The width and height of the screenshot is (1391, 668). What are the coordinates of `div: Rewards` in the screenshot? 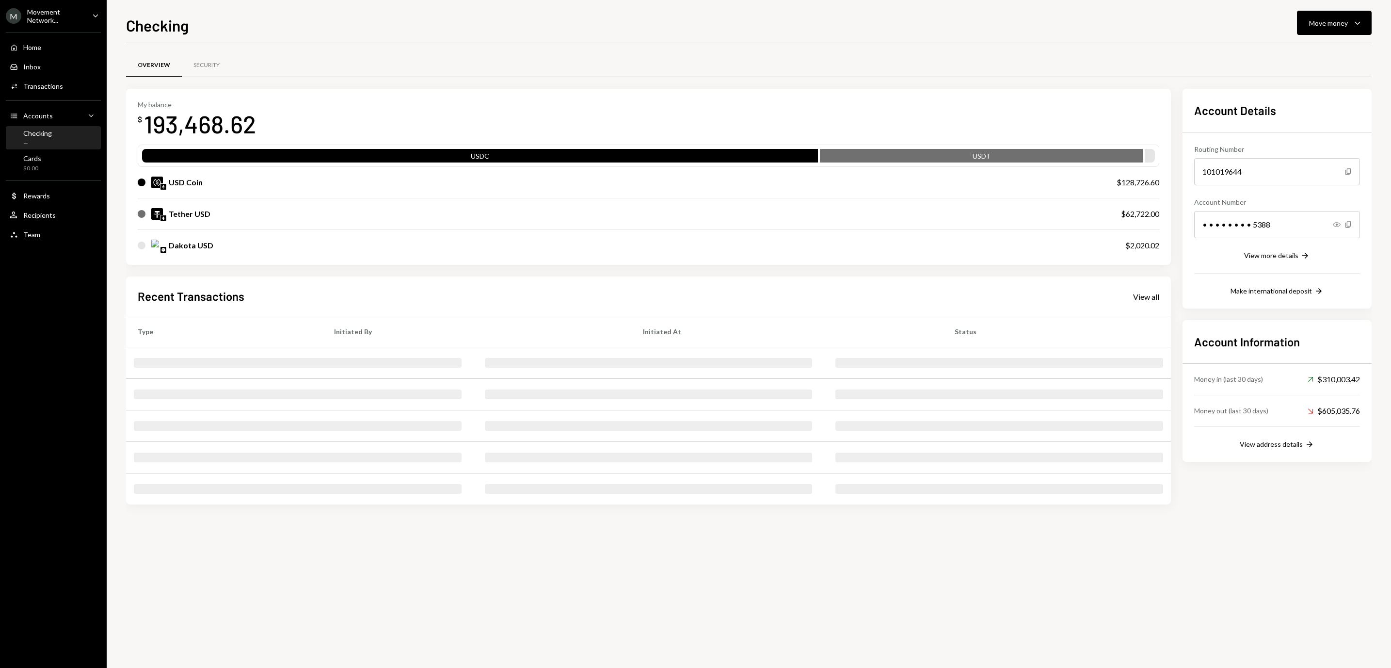 It's located at (36, 195).